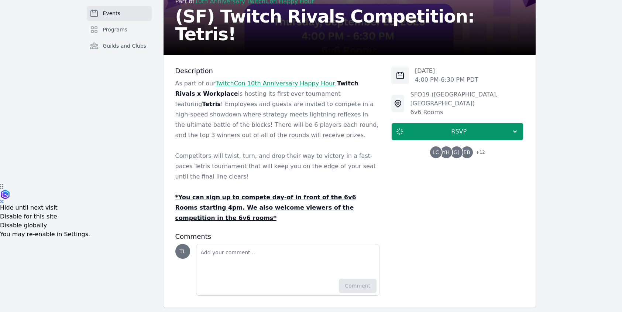 This screenshot has width=622, height=312. What do you see at coordinates (119, 13) in the screenshot?
I see `a: Events` at bounding box center [119, 13].